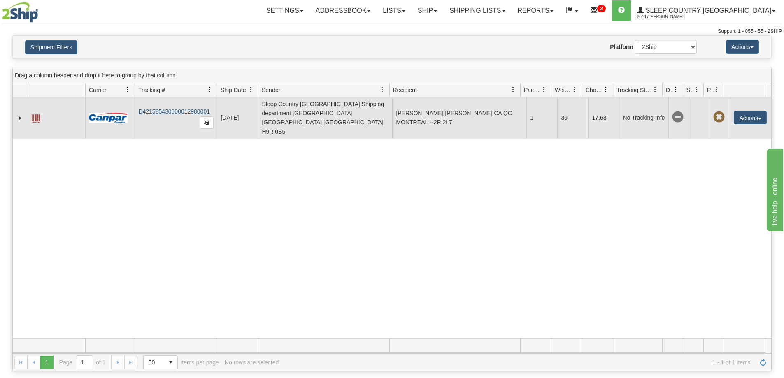 The width and height of the screenshot is (784, 378). I want to click on a: Pickup Status filter column settings, so click(717, 90).